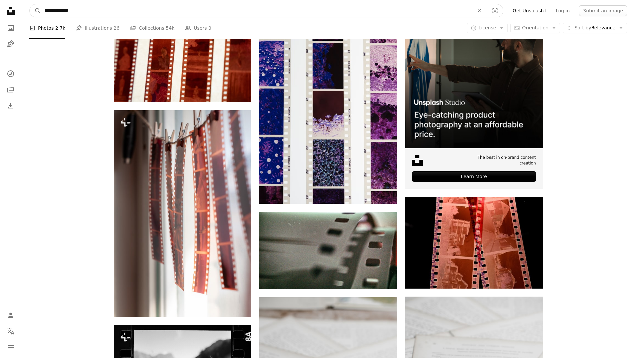  Describe the element at coordinates (495, 11) in the screenshot. I see `button: Visual search` at that location.